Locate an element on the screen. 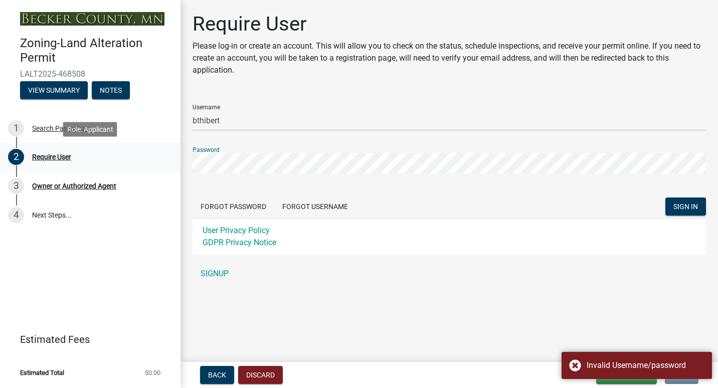 This screenshot has height=388, width=718. wm-modal-confirm: Notes is located at coordinates (111, 91).